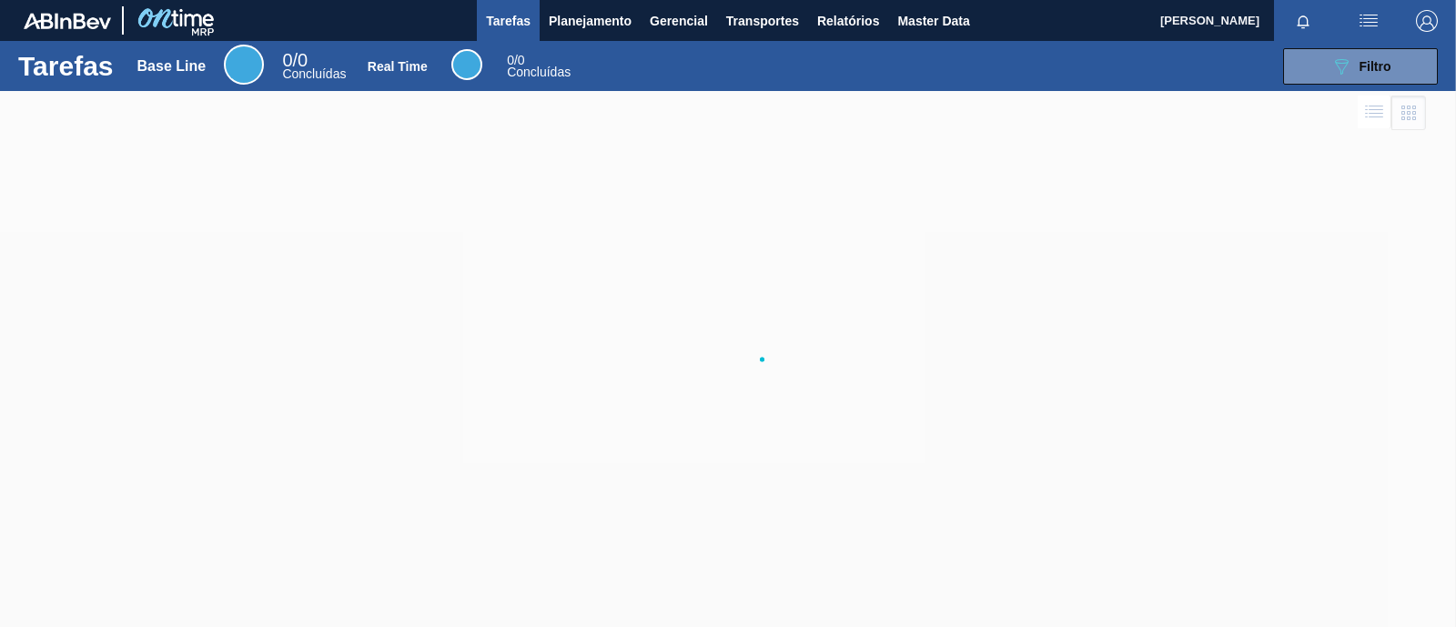 The height and width of the screenshot is (627, 1456). I want to click on span: Planejamento, so click(590, 21).